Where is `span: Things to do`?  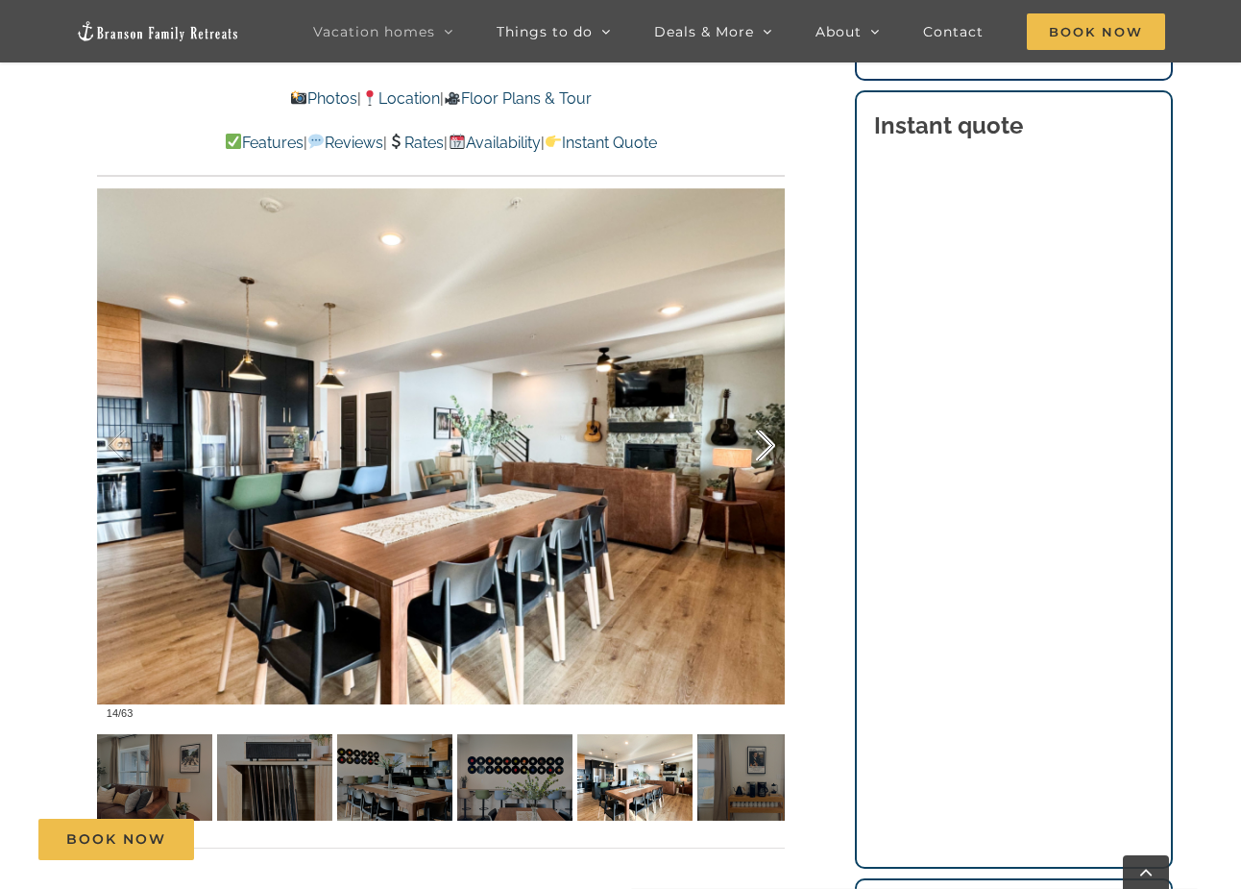
span: Things to do is located at coordinates (545, 32).